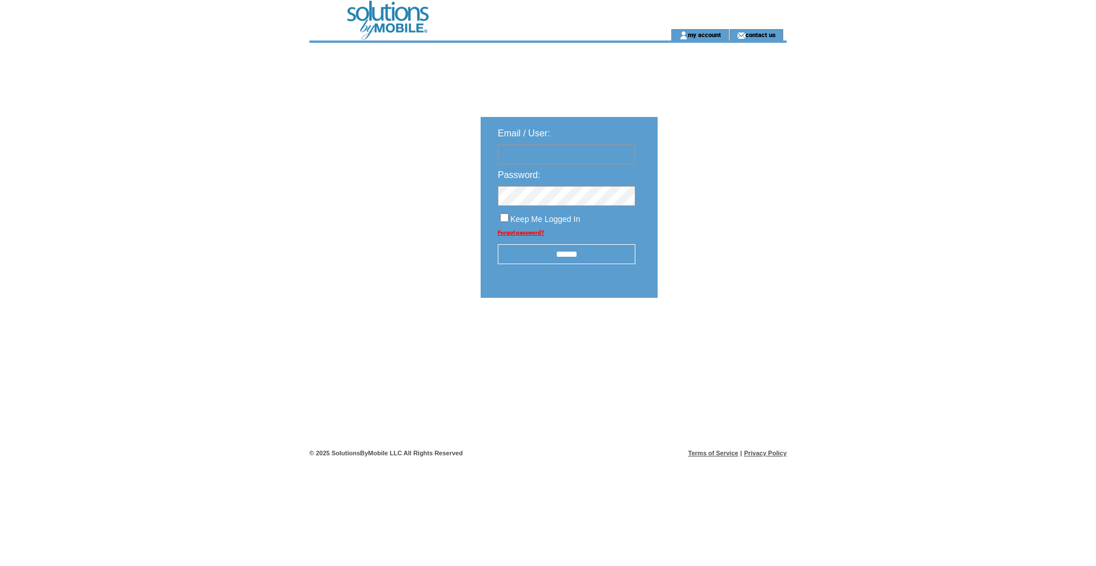 The height and width of the screenshot is (566, 1096). Describe the element at coordinates (524, 133) in the screenshot. I see `span: Email / User:` at that location.